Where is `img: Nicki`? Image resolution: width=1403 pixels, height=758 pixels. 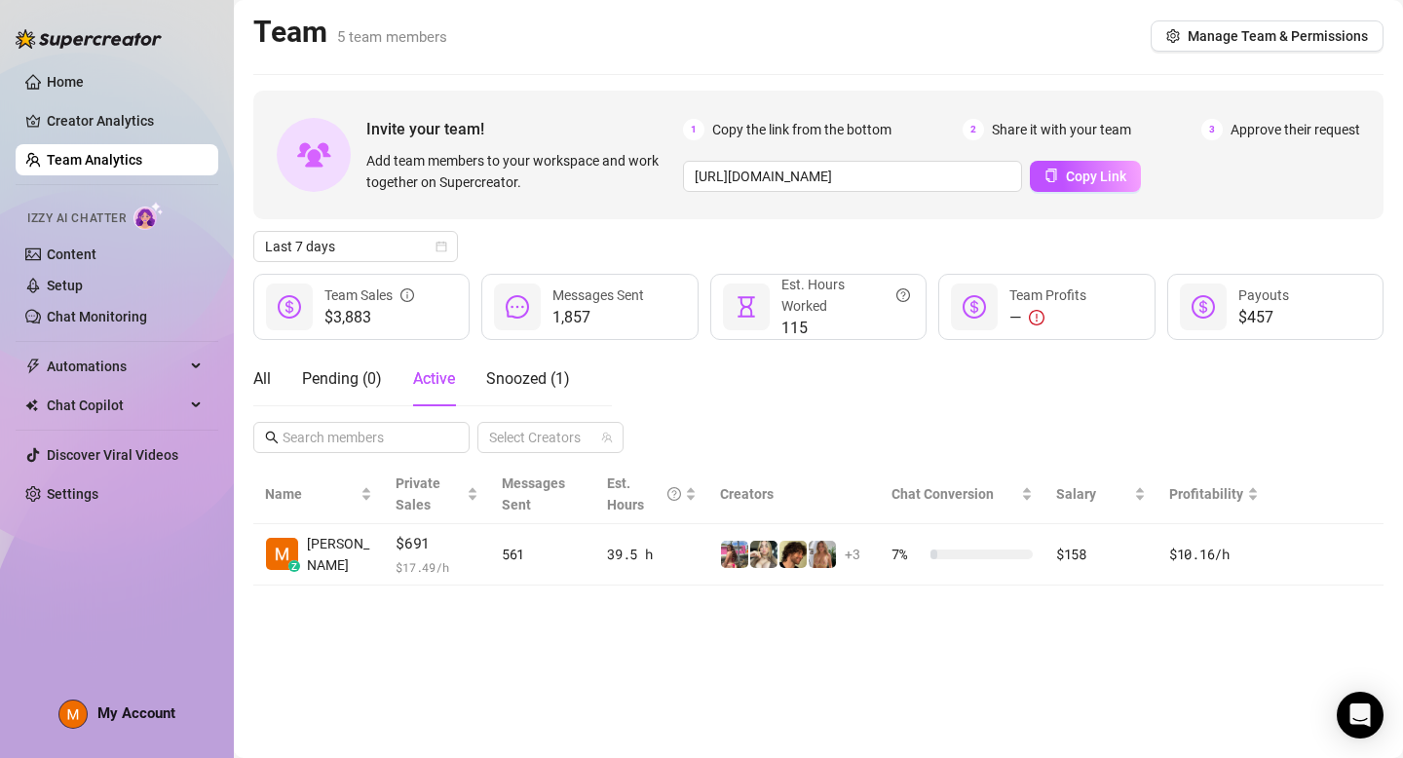 img: Nicki is located at coordinates (735, 554).